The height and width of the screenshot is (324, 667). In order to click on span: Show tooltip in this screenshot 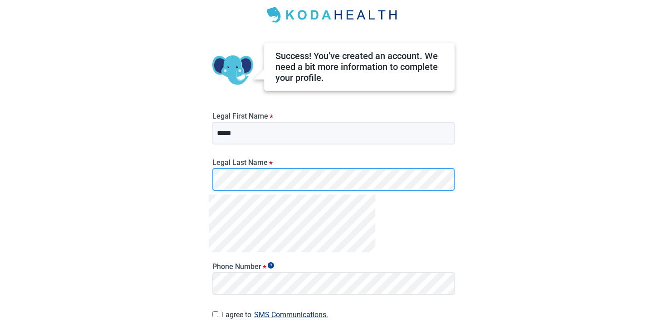, I will do `click(271, 265)`.